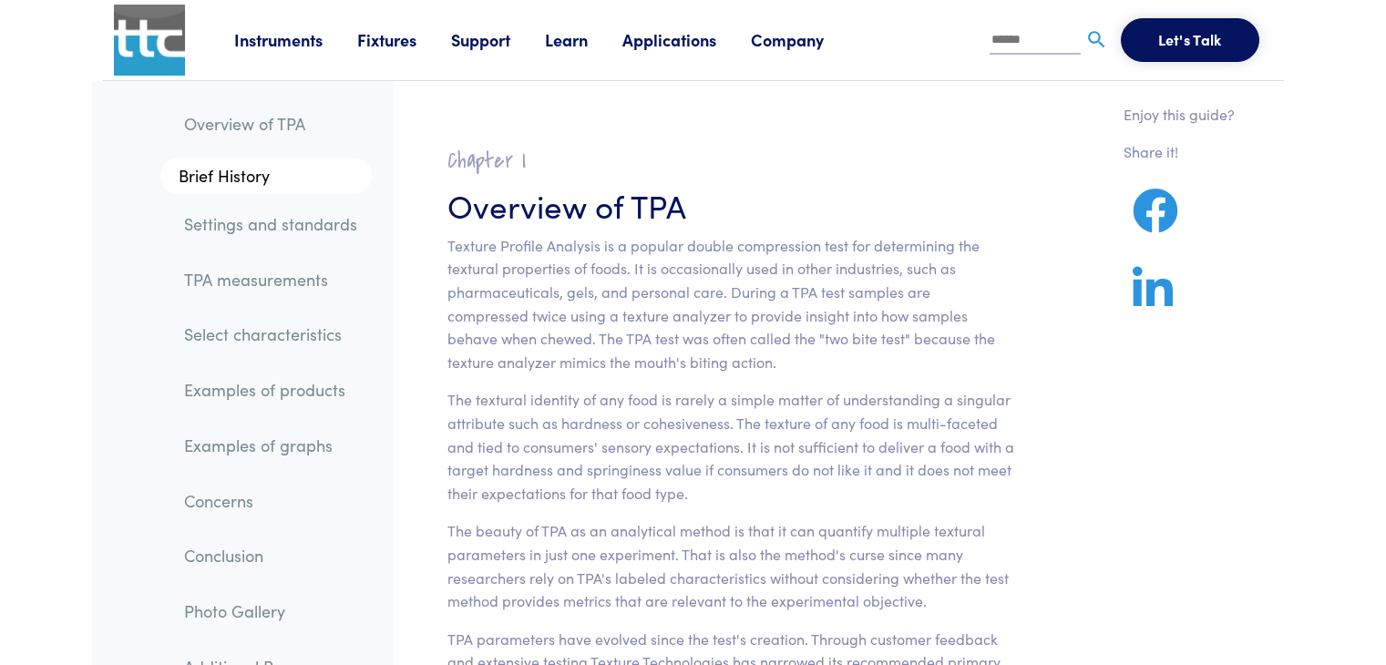 The width and height of the screenshot is (1386, 665). Describe the element at coordinates (271, 612) in the screenshot. I see `a: Photo Gallery` at that location.